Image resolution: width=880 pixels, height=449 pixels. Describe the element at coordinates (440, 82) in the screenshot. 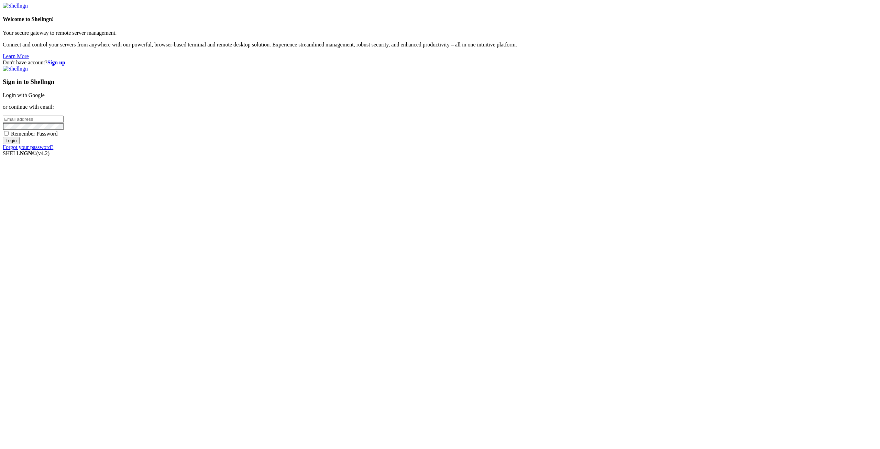

I see `h3: Sign in to Shellngn` at that location.